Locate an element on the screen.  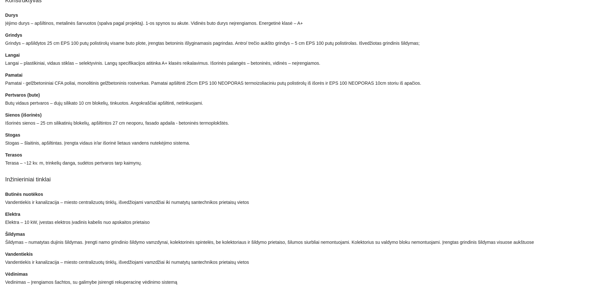
div: Durys is located at coordinates (307, 15).